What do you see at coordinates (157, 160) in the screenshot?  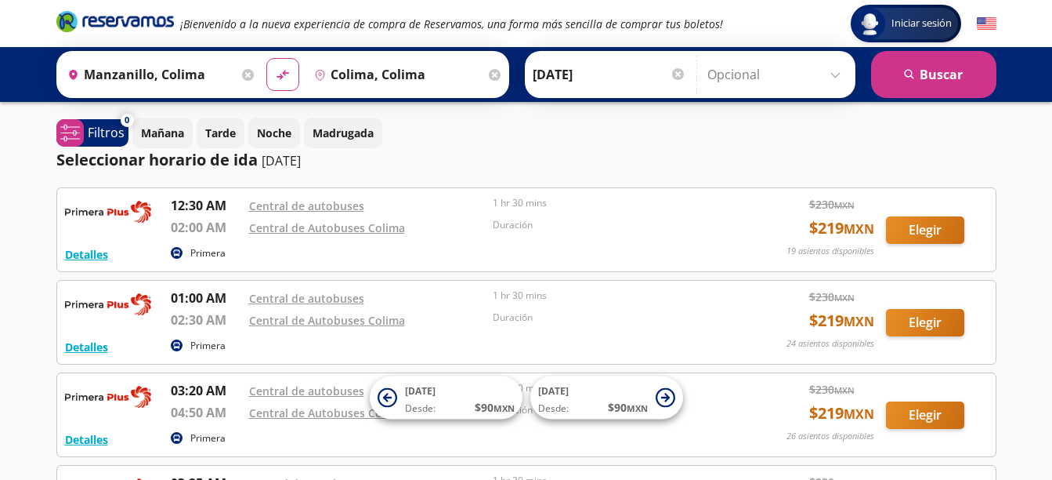 I see `p: Seleccionar horario de ida` at bounding box center [157, 160].